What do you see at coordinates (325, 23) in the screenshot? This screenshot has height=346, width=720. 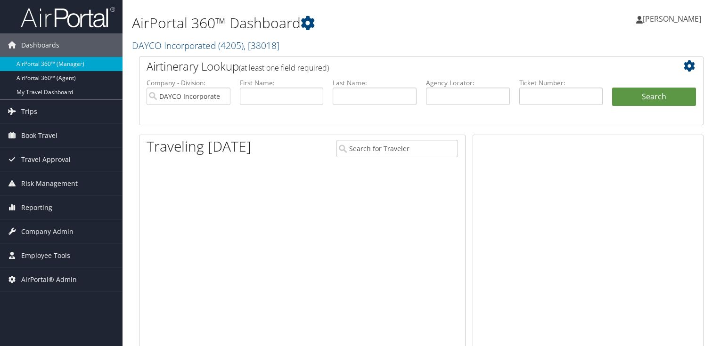 I see `h1: AirPortal 360™ Dashboard` at bounding box center [325, 23].